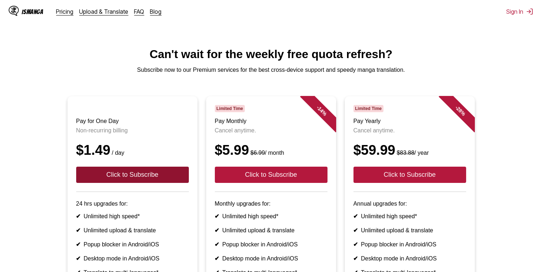 This screenshot has width=542, height=272. What do you see at coordinates (410, 204) in the screenshot?
I see `p: Annual upgrades for:` at bounding box center [410, 204].